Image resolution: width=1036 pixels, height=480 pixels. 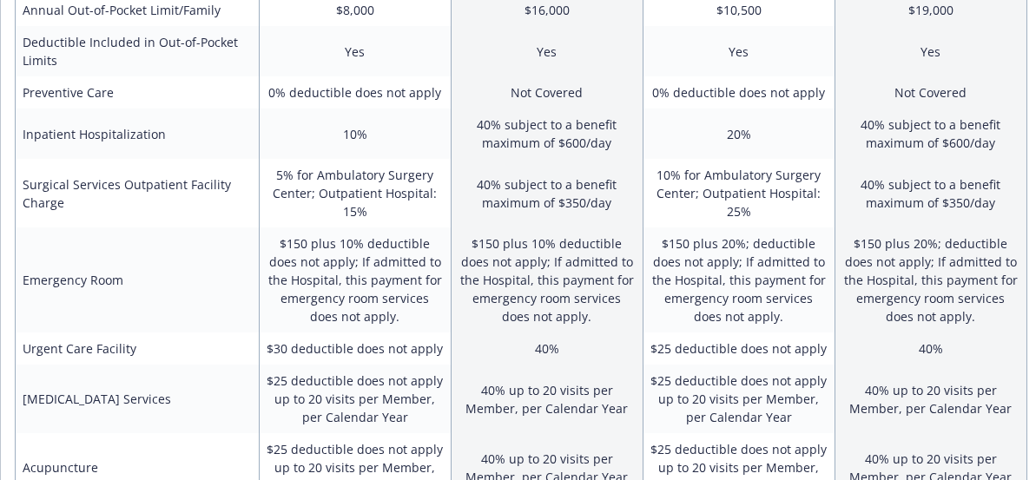 I want to click on td: Deductible Included in Out-of-Pocket Limits, so click(x=137, y=51).